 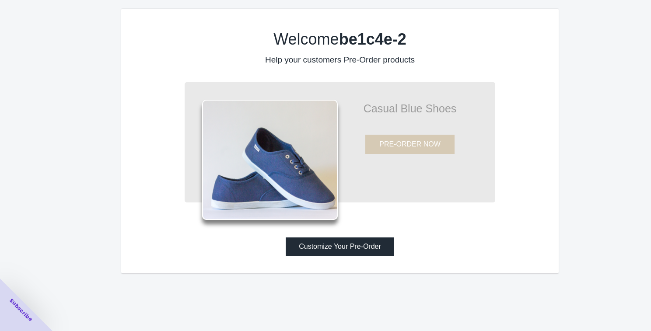 What do you see at coordinates (340, 59) in the screenshot?
I see `label: Help your customers Pre-Order products` at bounding box center [340, 59].